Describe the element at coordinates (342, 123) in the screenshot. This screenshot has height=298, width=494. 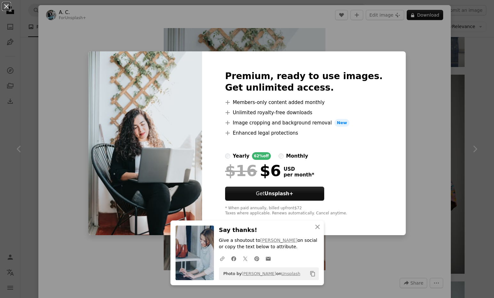
I see `span: New` at that location.